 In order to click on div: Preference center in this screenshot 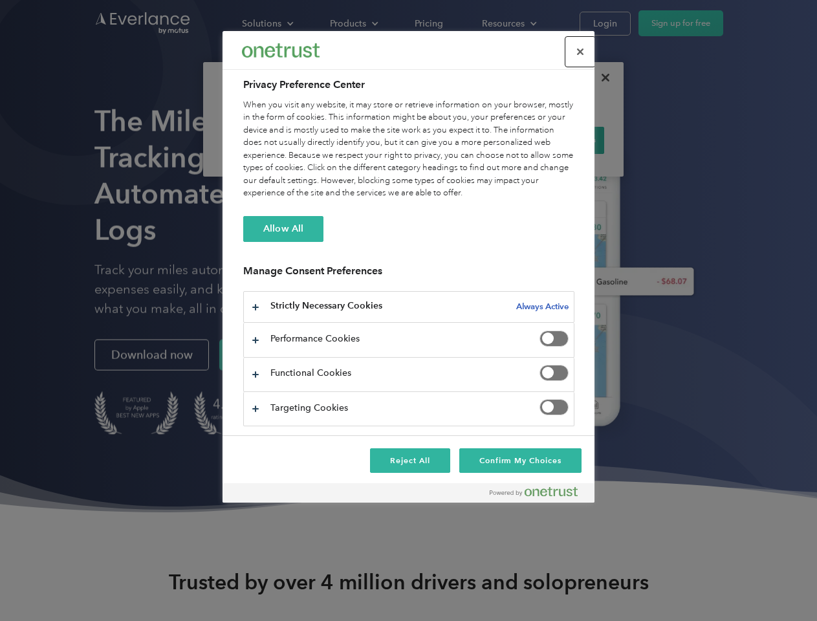, I will do `click(408, 266)`.